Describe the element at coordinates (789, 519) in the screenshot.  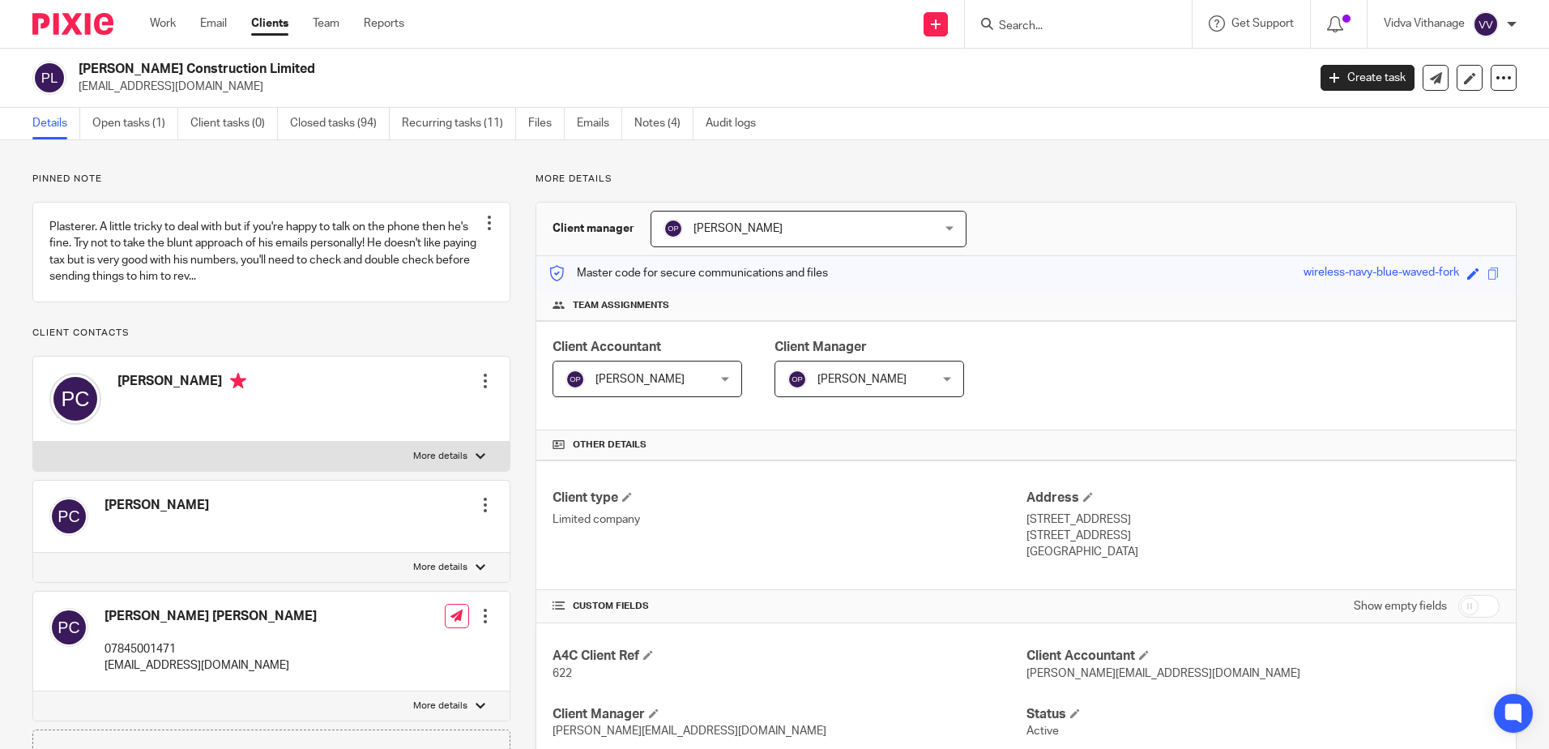
I see `p: Limited company` at that location.